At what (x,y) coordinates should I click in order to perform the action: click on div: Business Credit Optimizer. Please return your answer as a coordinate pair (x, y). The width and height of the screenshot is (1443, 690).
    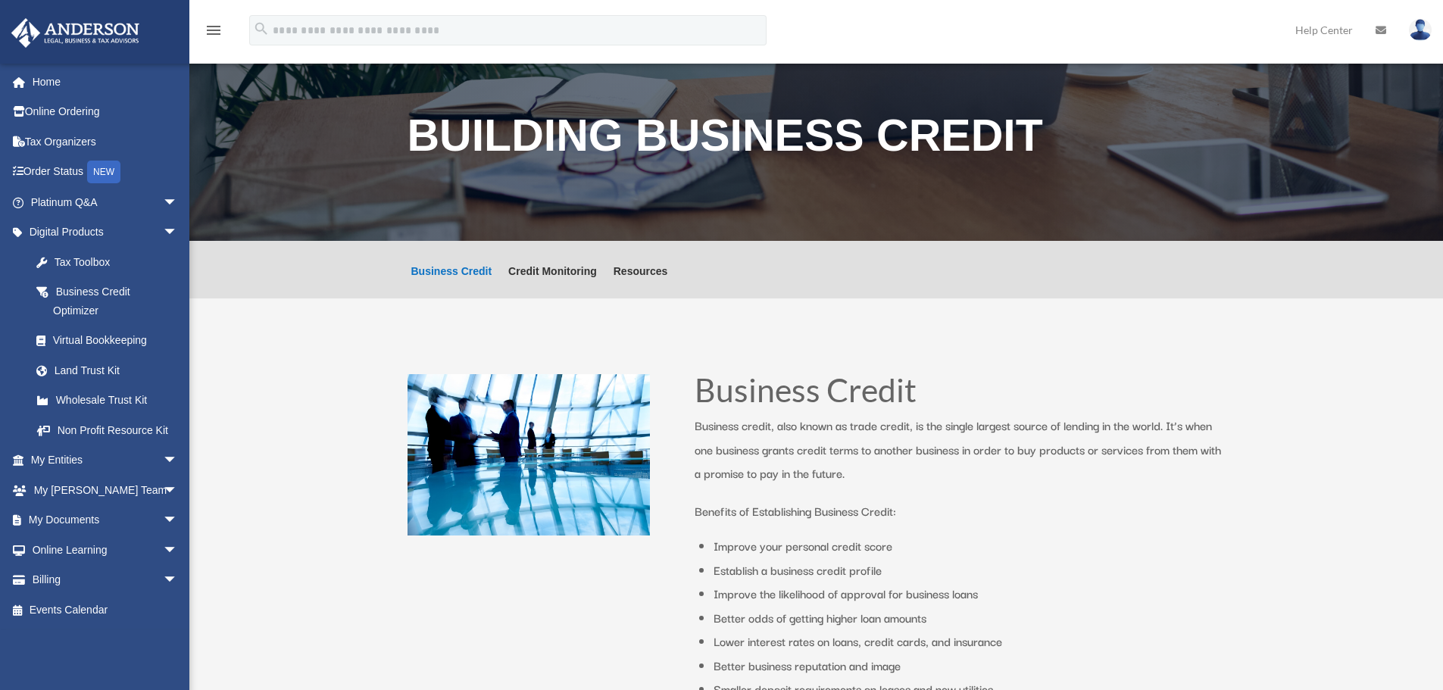
    Looking at the image, I should click on (114, 301).